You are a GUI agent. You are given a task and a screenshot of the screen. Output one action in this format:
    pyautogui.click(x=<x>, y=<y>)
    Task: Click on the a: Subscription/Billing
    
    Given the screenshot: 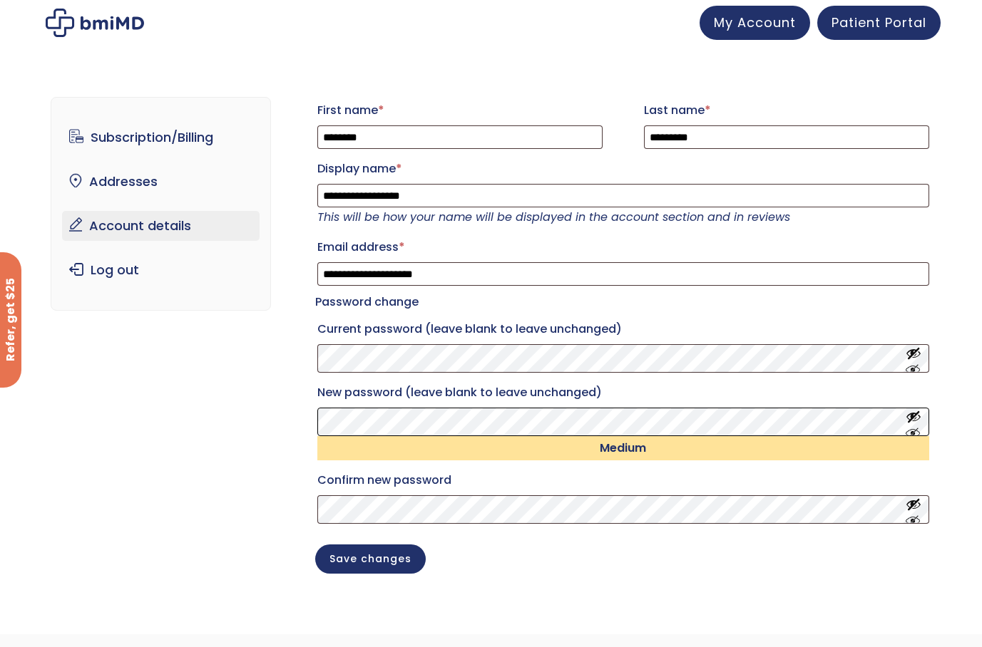 What is the action you would take?
    pyautogui.click(x=160, y=138)
    